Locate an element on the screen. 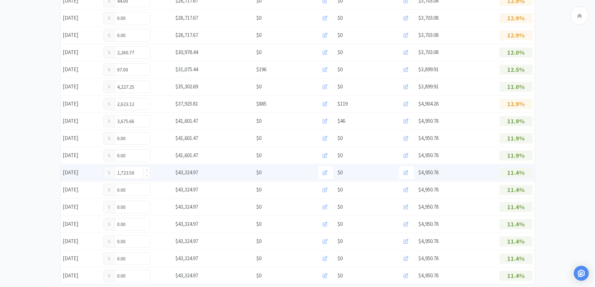 The width and height of the screenshot is (595, 287). span: $196 is located at coordinates (261, 69).